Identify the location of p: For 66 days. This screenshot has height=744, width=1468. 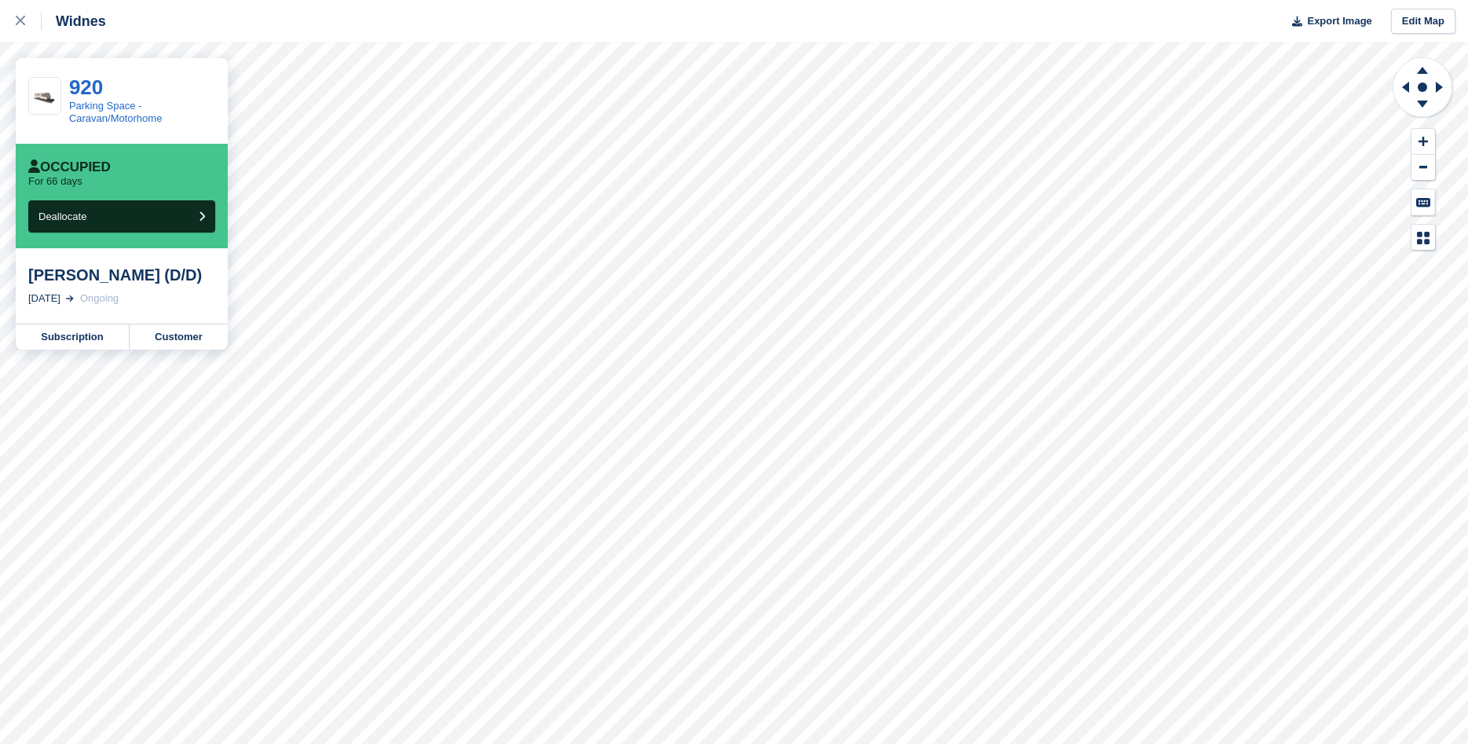
(55, 181).